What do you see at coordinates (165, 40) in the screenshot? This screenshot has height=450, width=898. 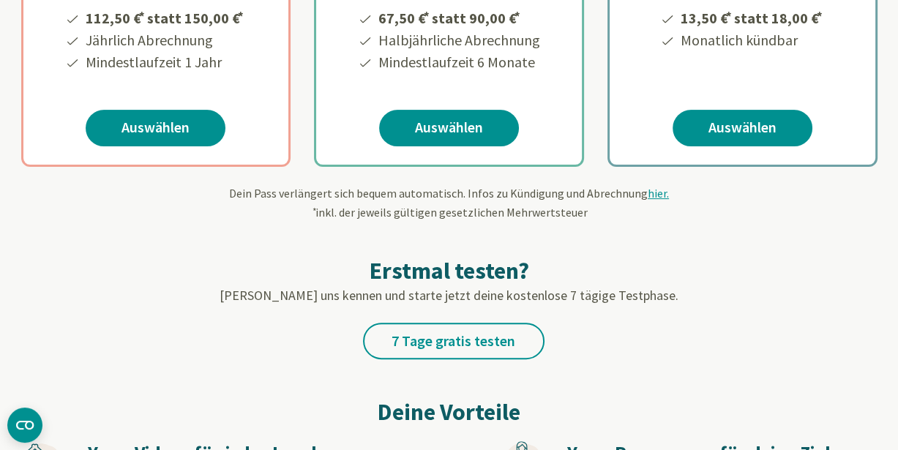 I see `li: Jährlich Abrechnung` at bounding box center [165, 40].